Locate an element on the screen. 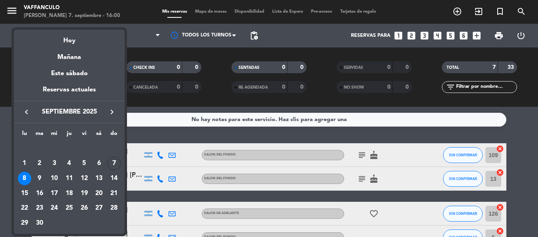  td: 1 de septiembre de 2025 is located at coordinates (25, 164).